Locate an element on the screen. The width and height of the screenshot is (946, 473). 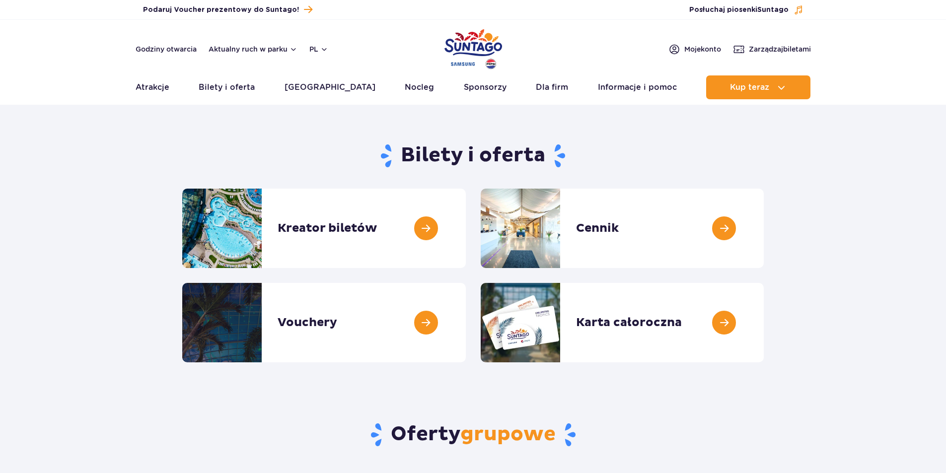
span: Kup teraz is located at coordinates (749, 87).